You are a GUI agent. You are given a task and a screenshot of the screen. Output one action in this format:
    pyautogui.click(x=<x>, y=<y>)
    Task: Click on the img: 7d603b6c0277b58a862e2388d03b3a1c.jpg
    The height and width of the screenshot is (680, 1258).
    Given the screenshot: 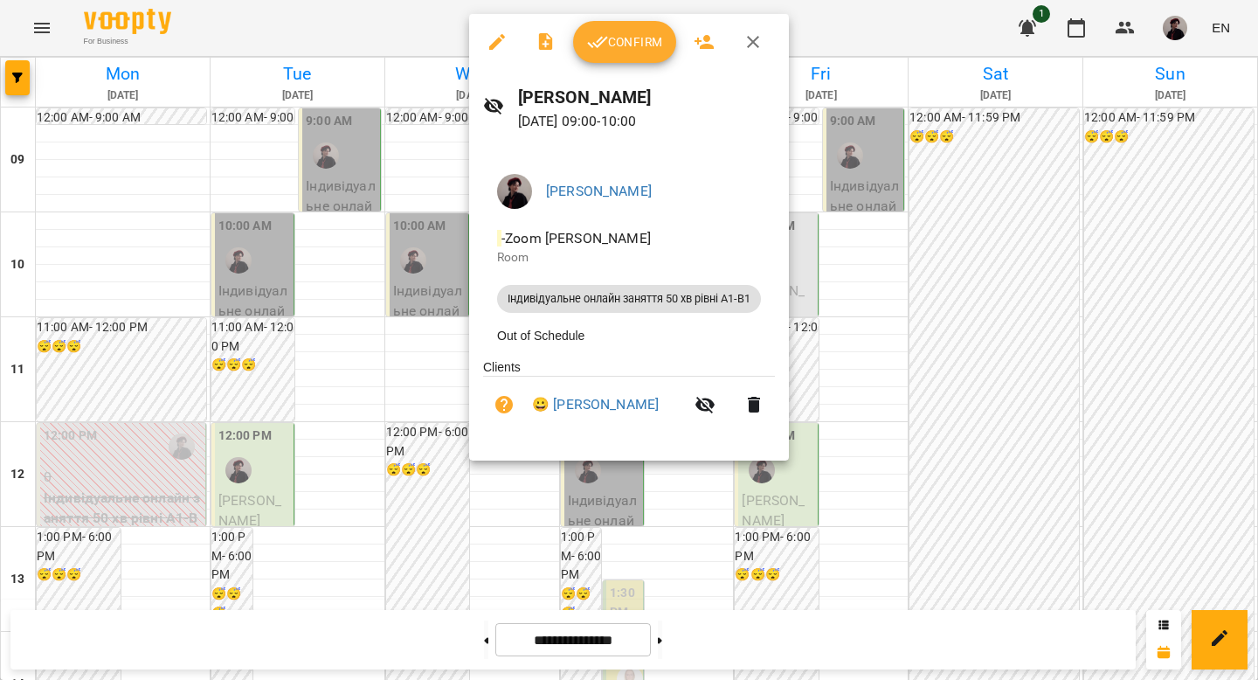 What is the action you would take?
    pyautogui.click(x=515, y=191)
    